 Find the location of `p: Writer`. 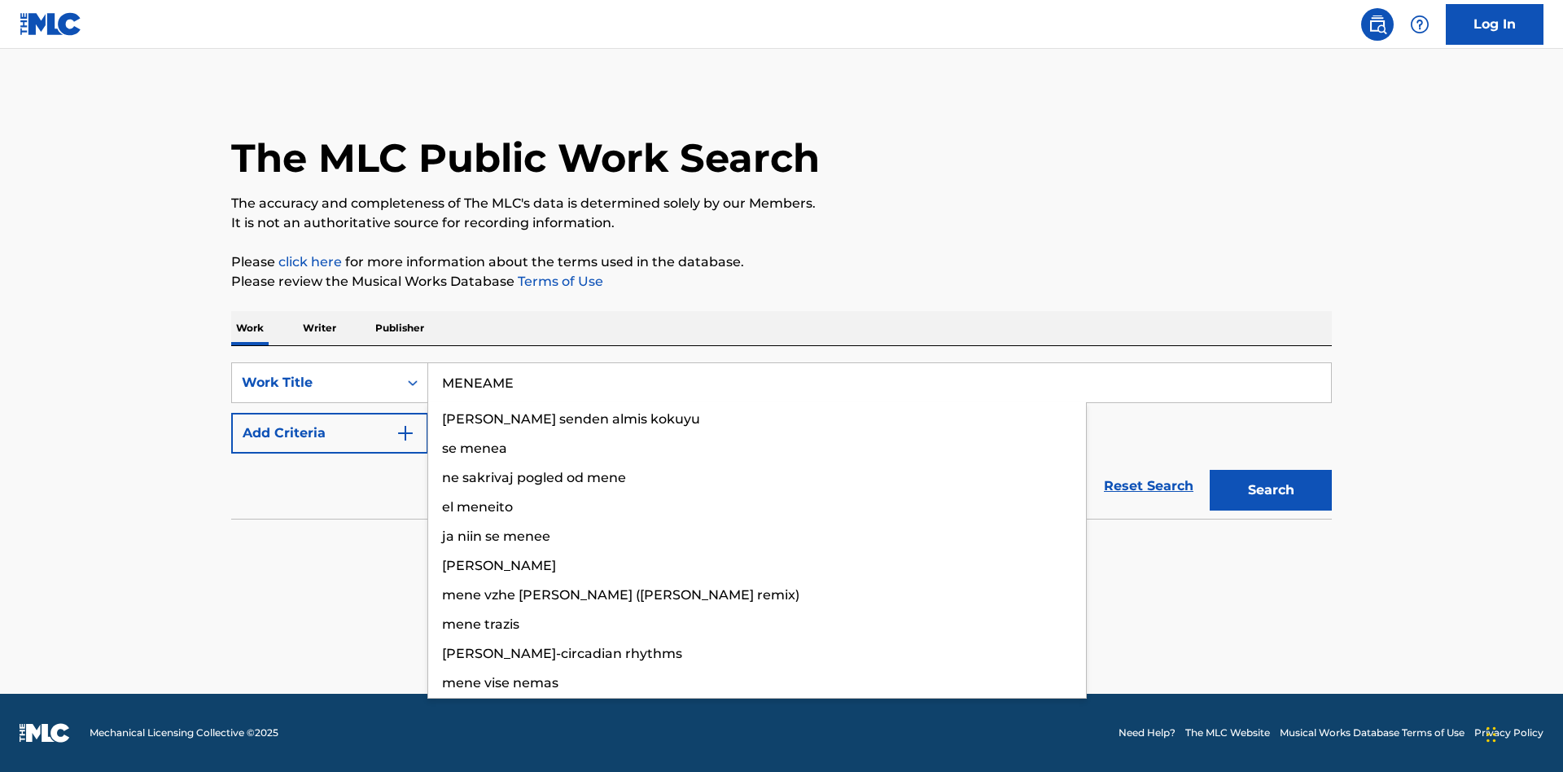

p: Writer is located at coordinates (319, 328).